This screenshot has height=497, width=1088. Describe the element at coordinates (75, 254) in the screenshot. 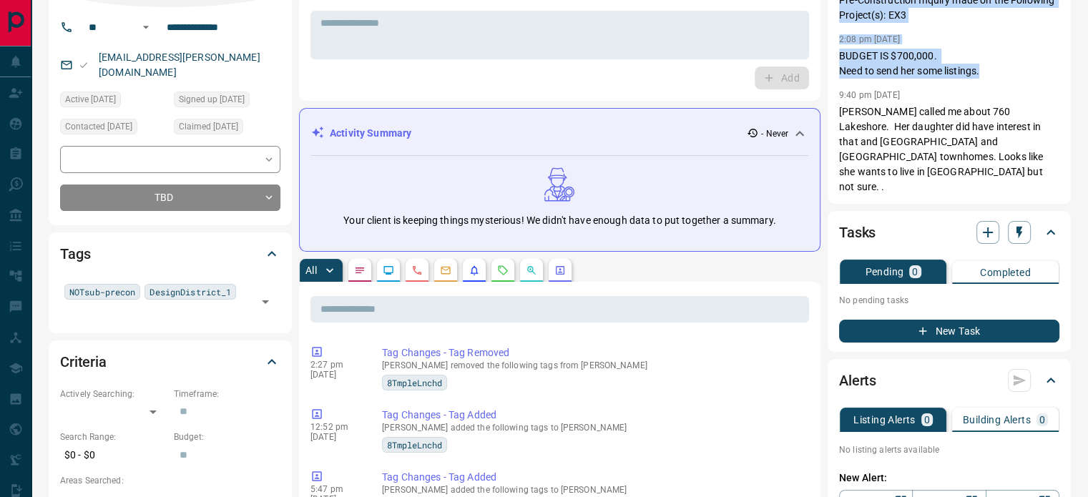

I see `h2: Tags` at that location.